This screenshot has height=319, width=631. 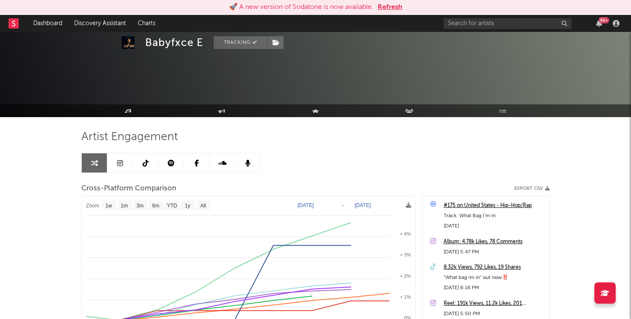 I want to click on div: Babyfxce E, so click(x=174, y=43).